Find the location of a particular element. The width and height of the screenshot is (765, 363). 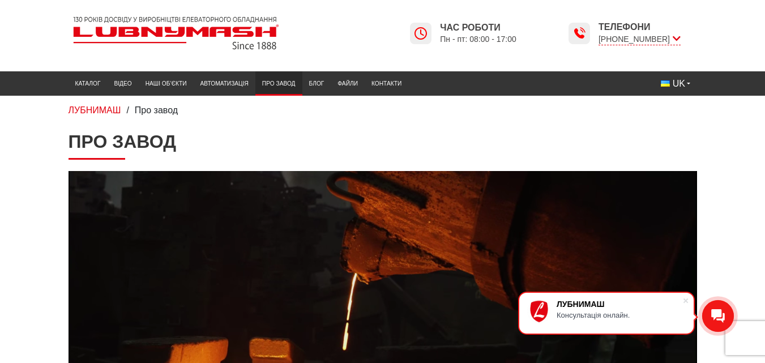

span: Пн - пт: 08:00 - 17:00 is located at coordinates (478, 39).